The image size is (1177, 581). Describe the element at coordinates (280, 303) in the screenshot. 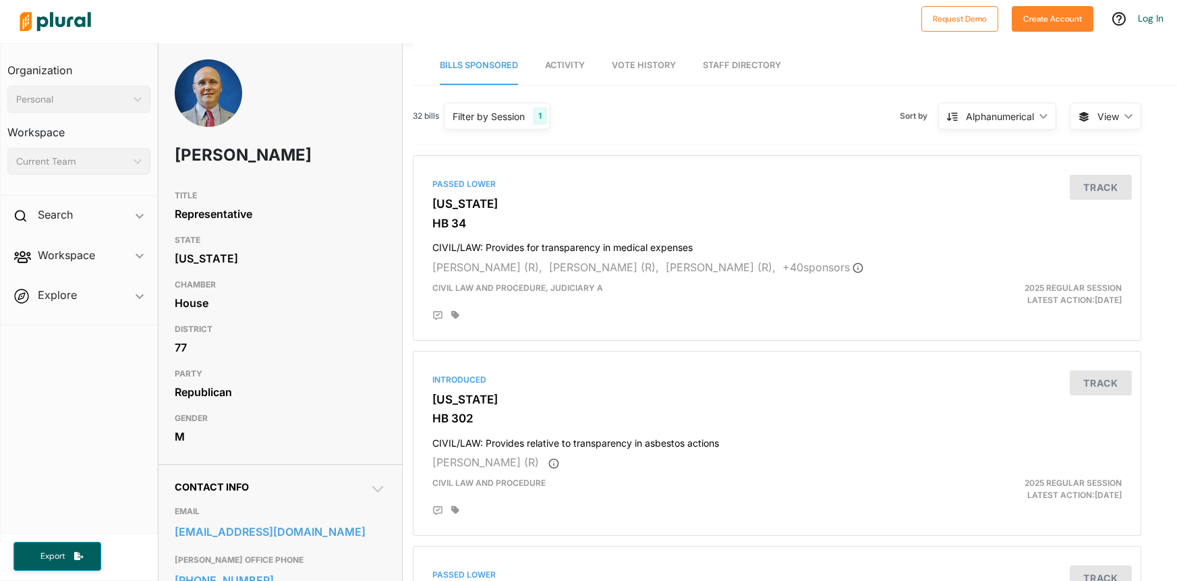

I see `div: House` at that location.